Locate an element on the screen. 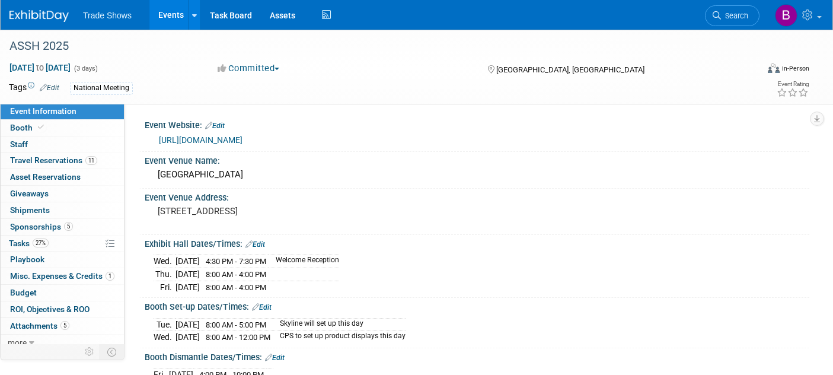  span: Tasks is located at coordinates (28, 243).